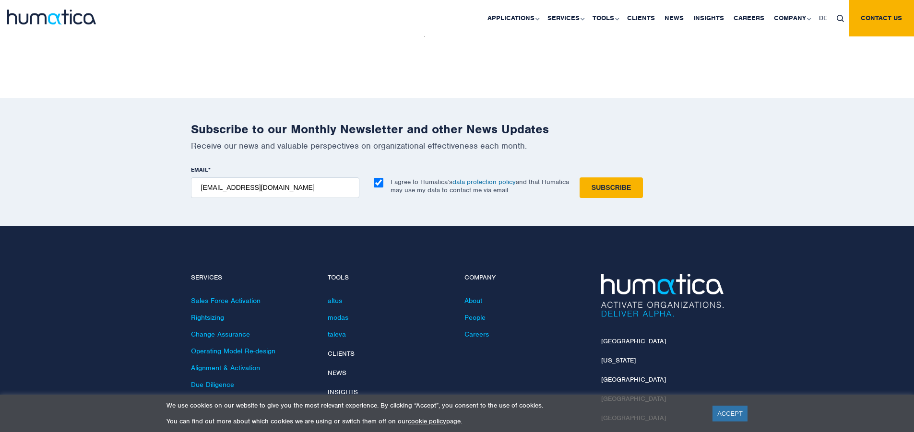 This screenshot has width=914, height=432. What do you see at coordinates (433, 406) in the screenshot?
I see `p: We use cookies on our website to give you the most relevant experience. By clicking “Accept”, you...` at bounding box center [433, 406].